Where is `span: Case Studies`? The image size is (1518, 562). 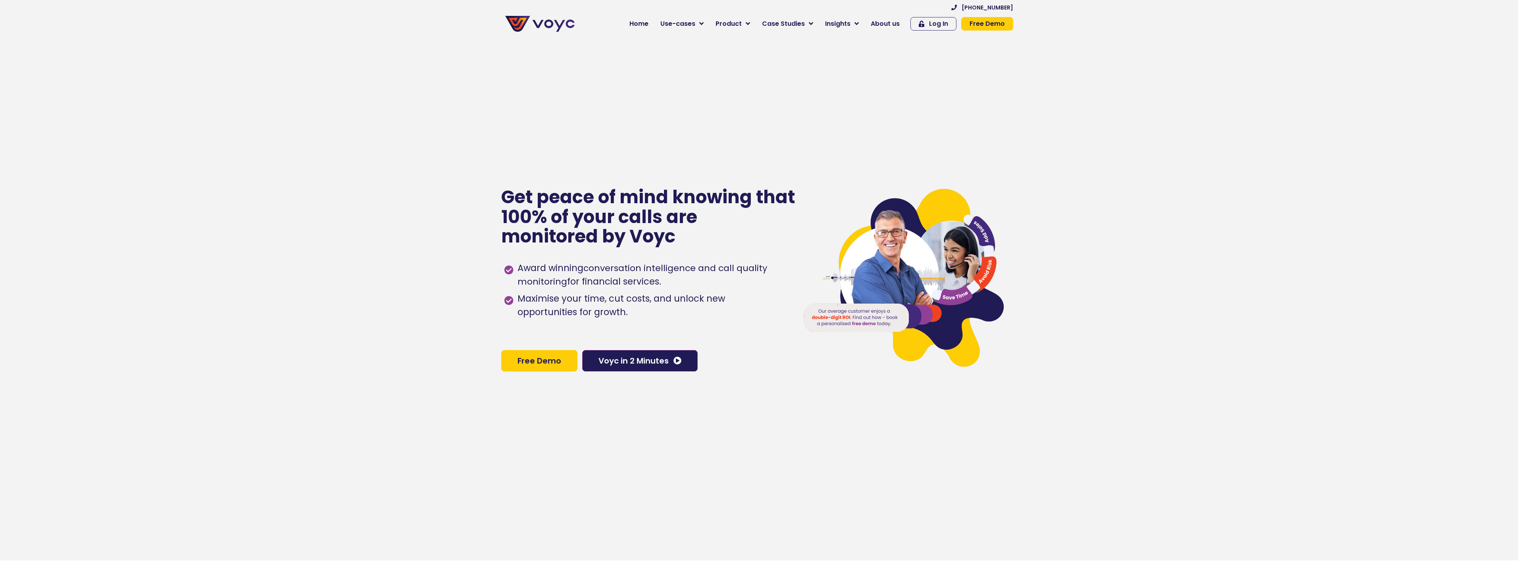 span: Case Studies is located at coordinates (783, 24).